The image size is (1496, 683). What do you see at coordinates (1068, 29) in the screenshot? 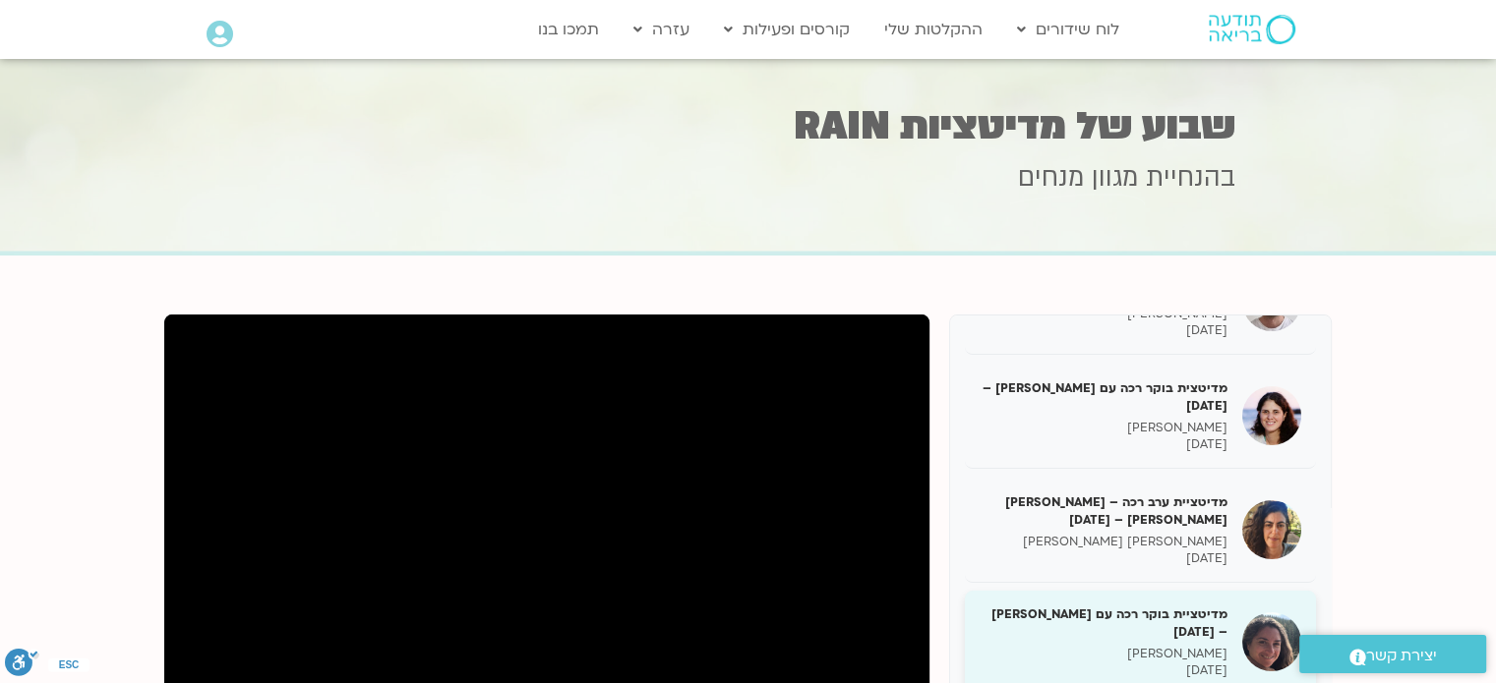
I see `a: לוח שידורים` at bounding box center [1068, 29].